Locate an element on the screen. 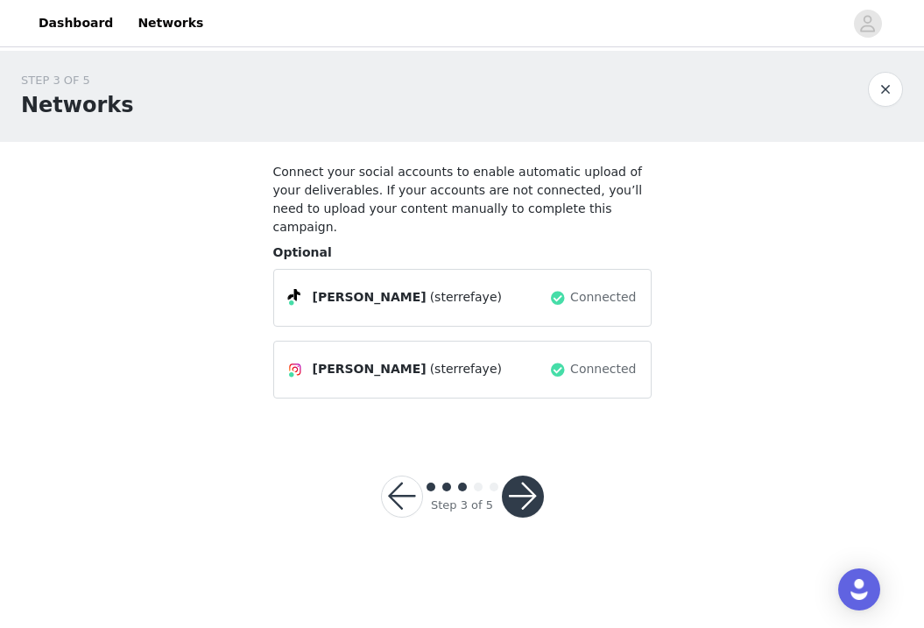 The height and width of the screenshot is (628, 924). span: Optional is located at coordinates (302, 252).